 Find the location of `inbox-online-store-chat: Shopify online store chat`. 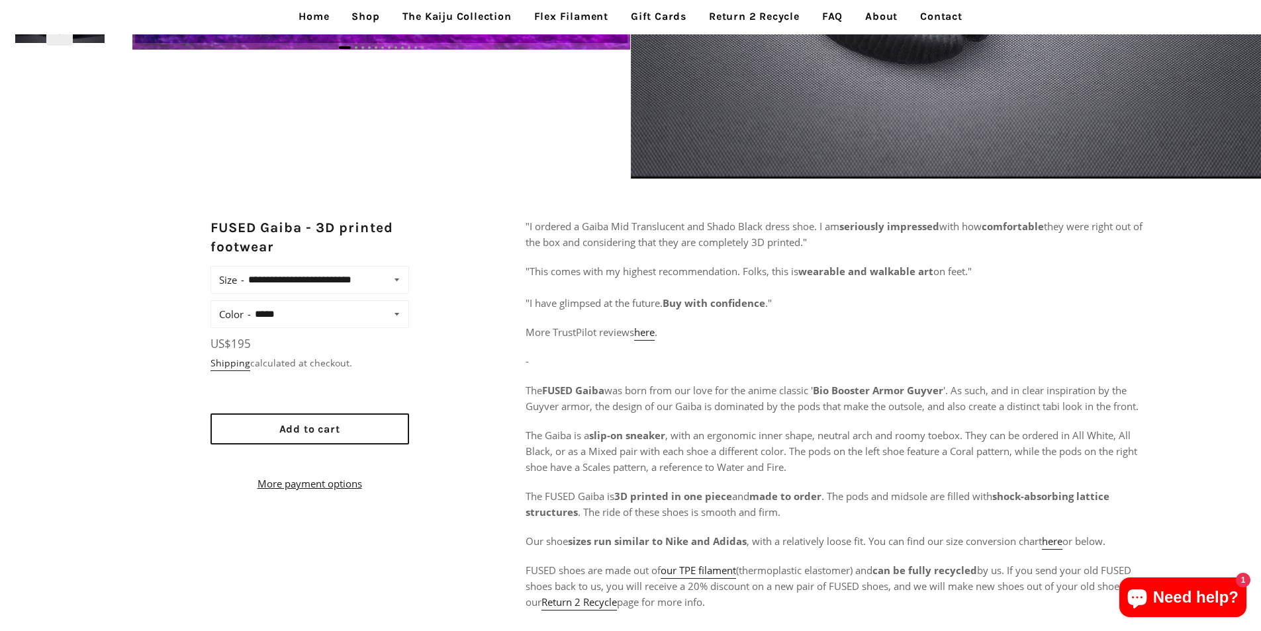

inbox-online-store-chat: Shopify online store chat is located at coordinates (1183, 599).